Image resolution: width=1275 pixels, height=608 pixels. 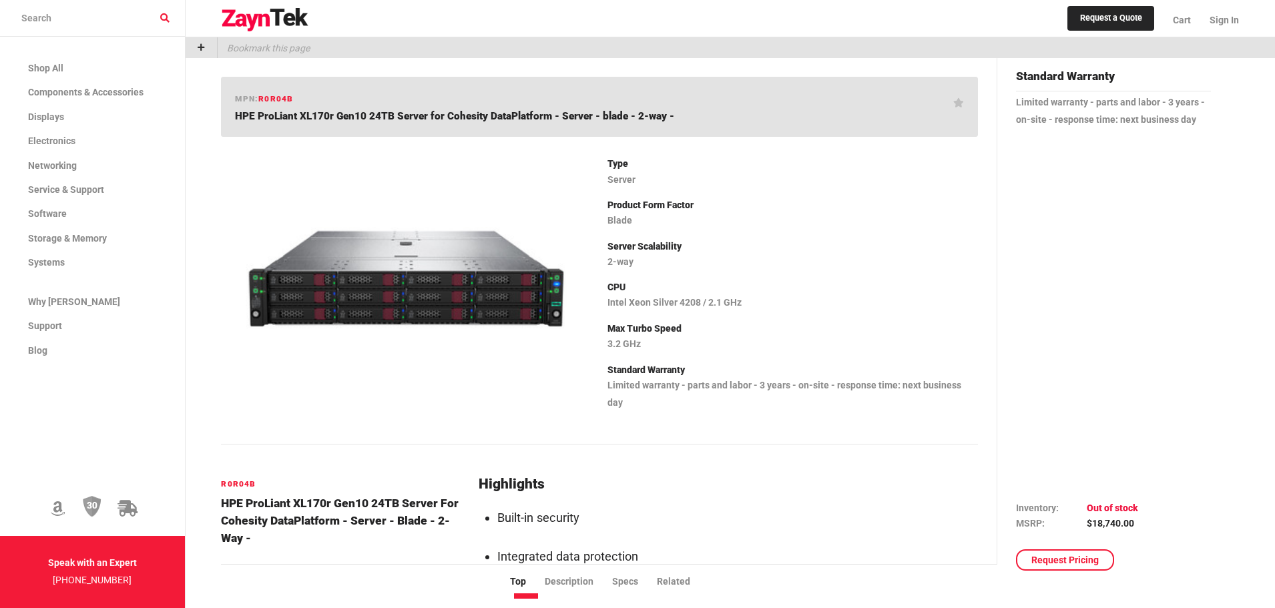 What do you see at coordinates (792, 303) in the screenshot?
I see `p: Intel Xeon Silver 4208 / 2.1 GHz` at bounding box center [792, 303].